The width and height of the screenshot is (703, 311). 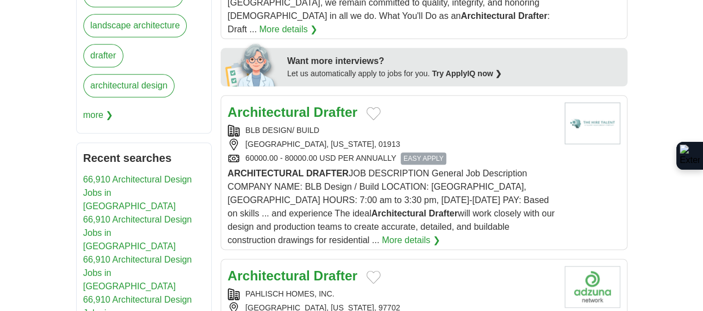 I want to click on a: architectural design, so click(x=129, y=86).